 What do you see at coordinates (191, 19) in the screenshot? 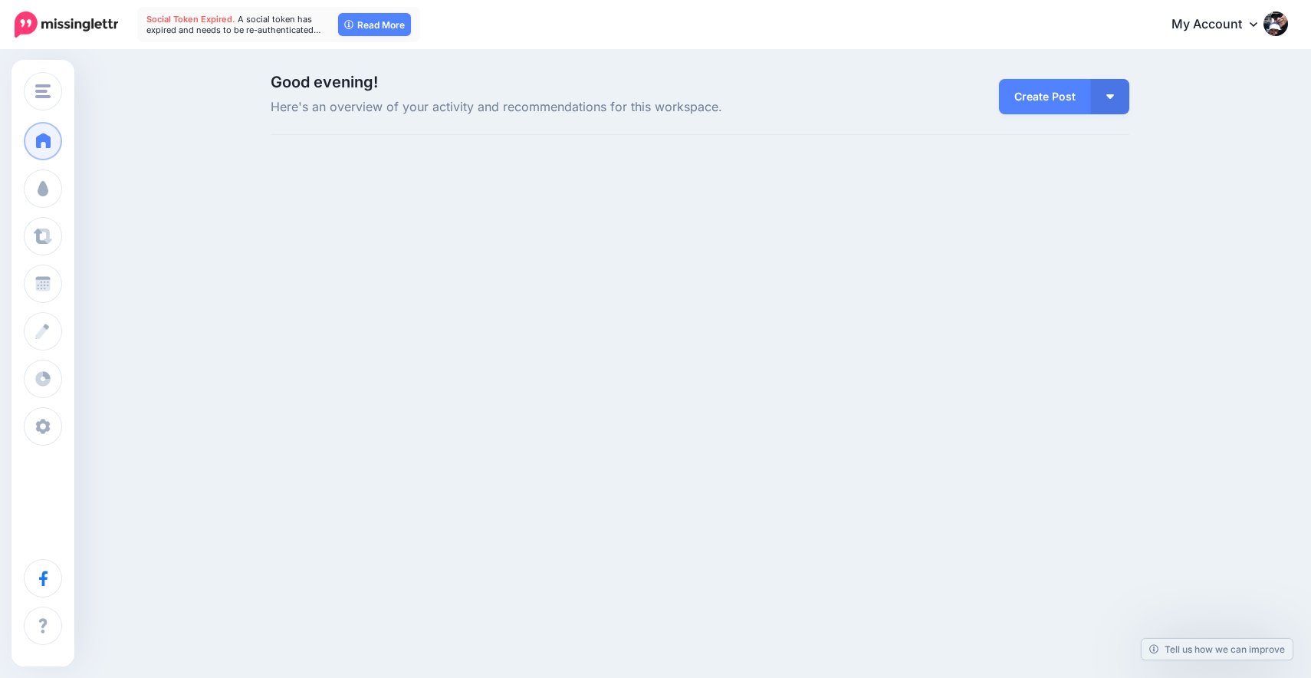
I see `span: Social Token Expired.` at bounding box center [191, 19].